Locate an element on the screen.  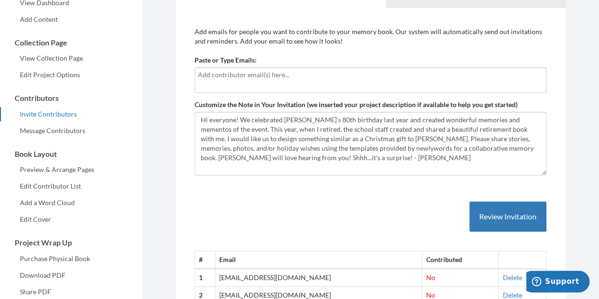
h3: Project Wrap Up is located at coordinates (71, 243).